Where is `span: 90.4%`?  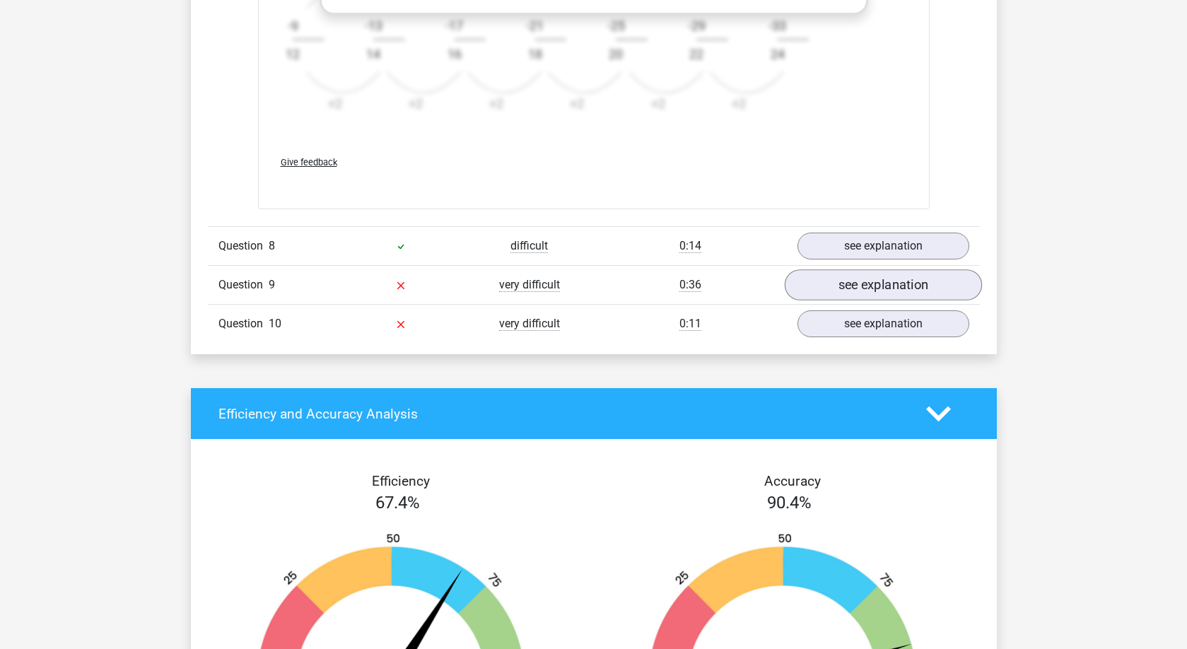
span: 90.4% is located at coordinates (789, 503).